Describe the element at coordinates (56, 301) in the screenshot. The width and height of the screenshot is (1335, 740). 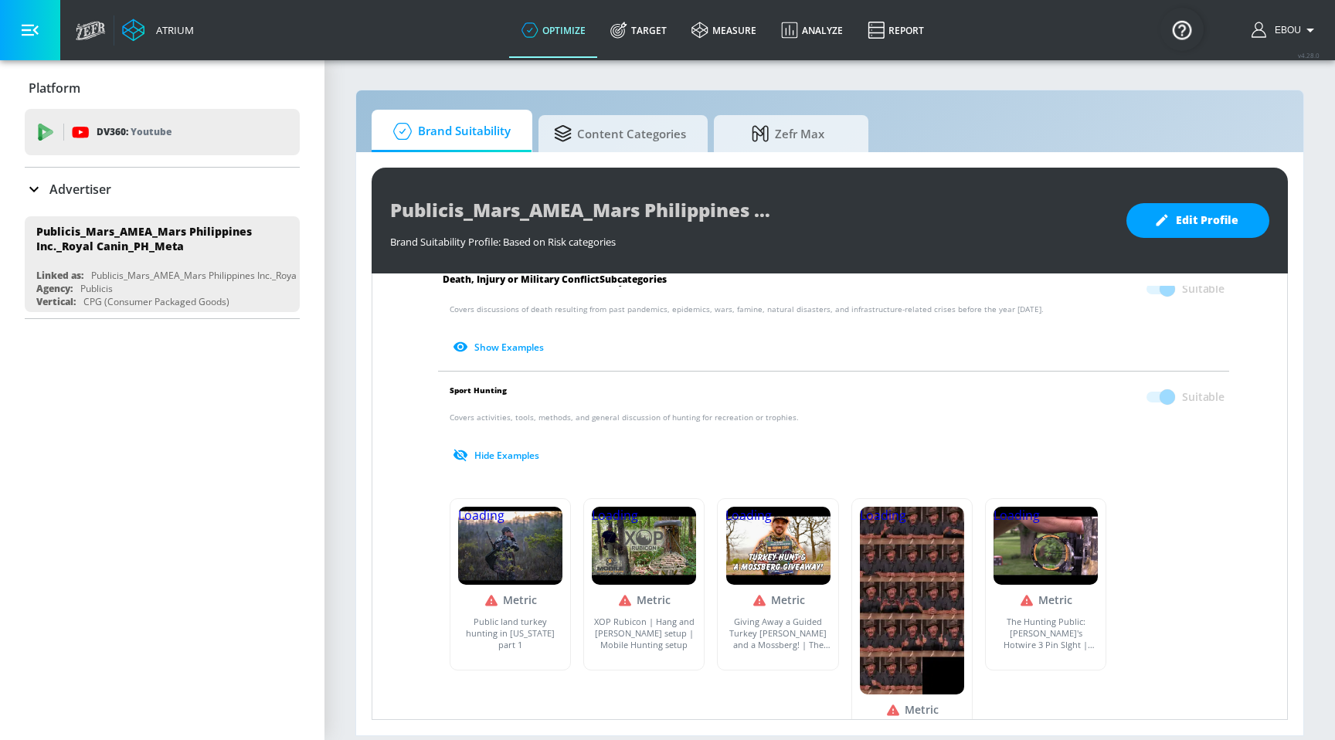
I see `div: Vertical:` at that location.